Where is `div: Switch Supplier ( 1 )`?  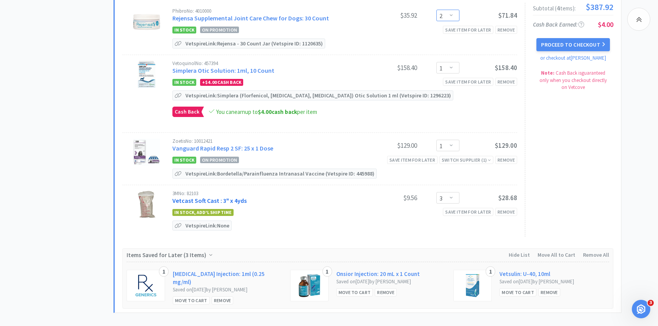
div: Switch Supplier ( 1 ) is located at coordinates (466, 160).